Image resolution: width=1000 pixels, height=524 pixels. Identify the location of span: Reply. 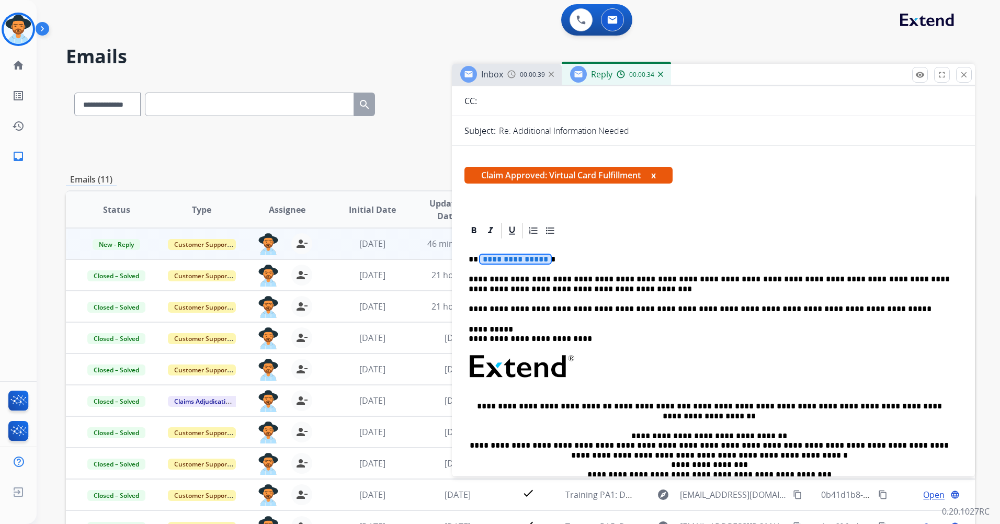
(601, 74).